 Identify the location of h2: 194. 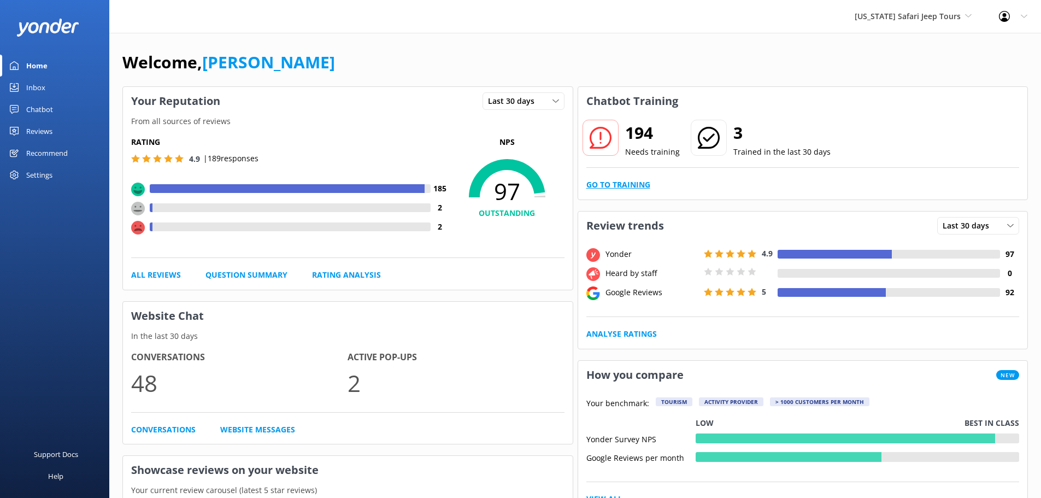
(652, 133).